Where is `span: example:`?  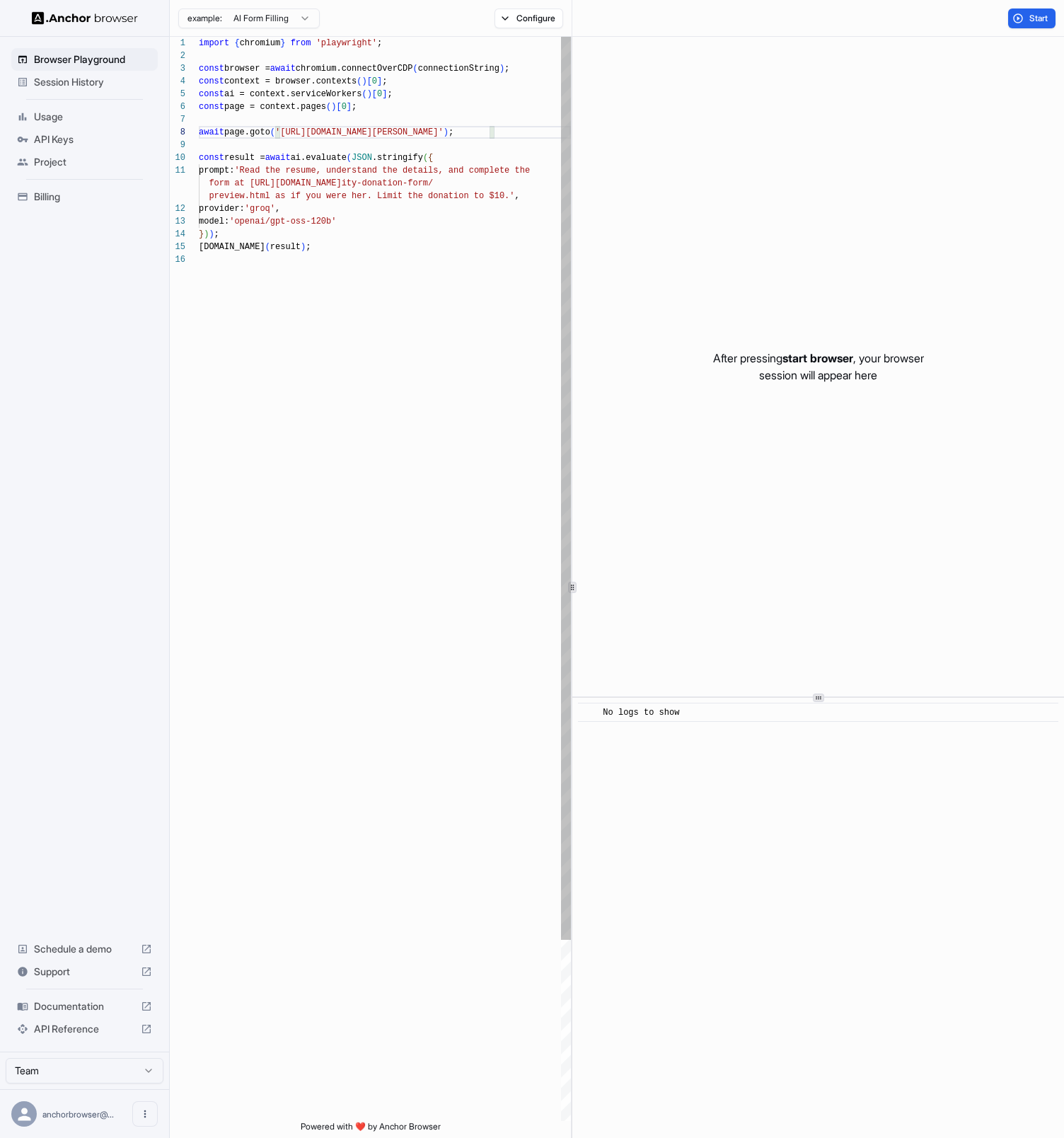
span: example: is located at coordinates (204, 18).